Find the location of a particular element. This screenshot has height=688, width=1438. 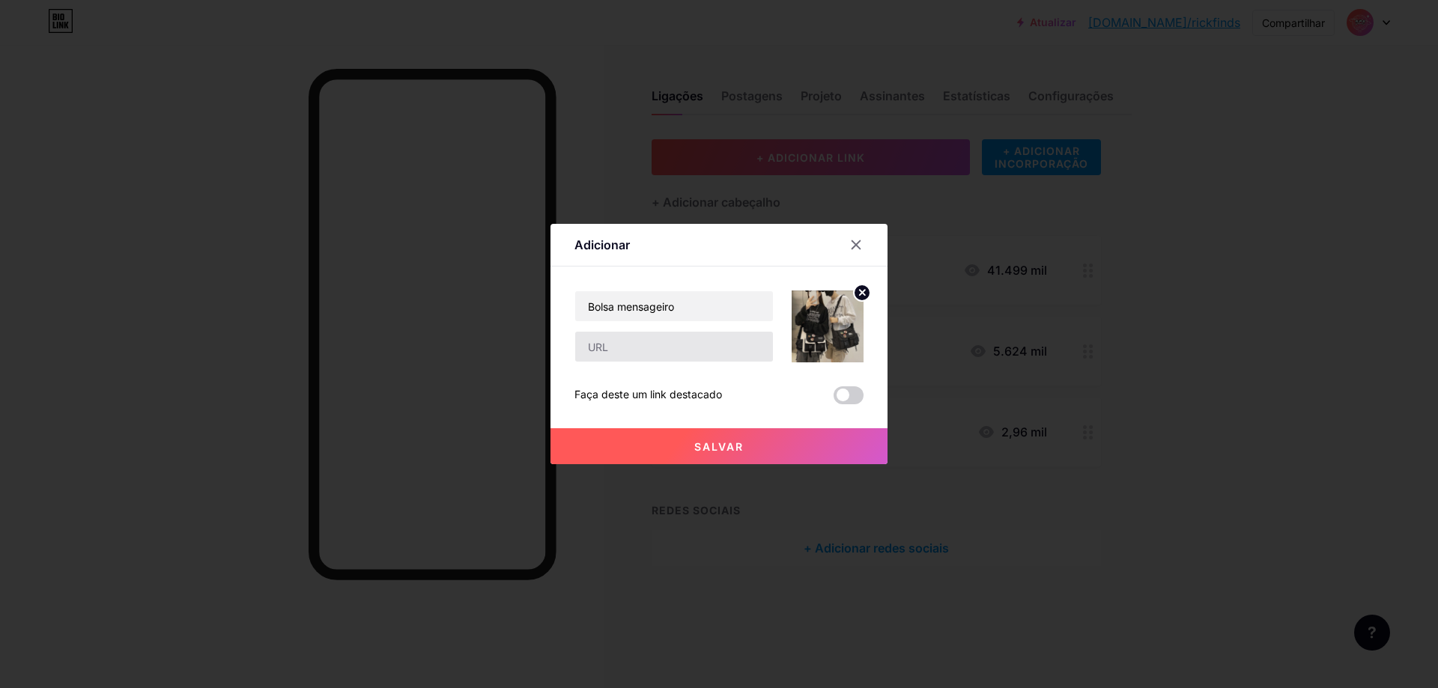

button: Salvar is located at coordinates (719, 446).